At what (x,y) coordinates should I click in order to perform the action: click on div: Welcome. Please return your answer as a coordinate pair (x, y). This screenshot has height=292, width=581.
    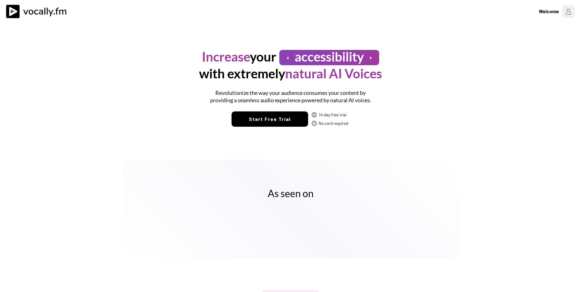
    Looking at the image, I should click on (549, 11).